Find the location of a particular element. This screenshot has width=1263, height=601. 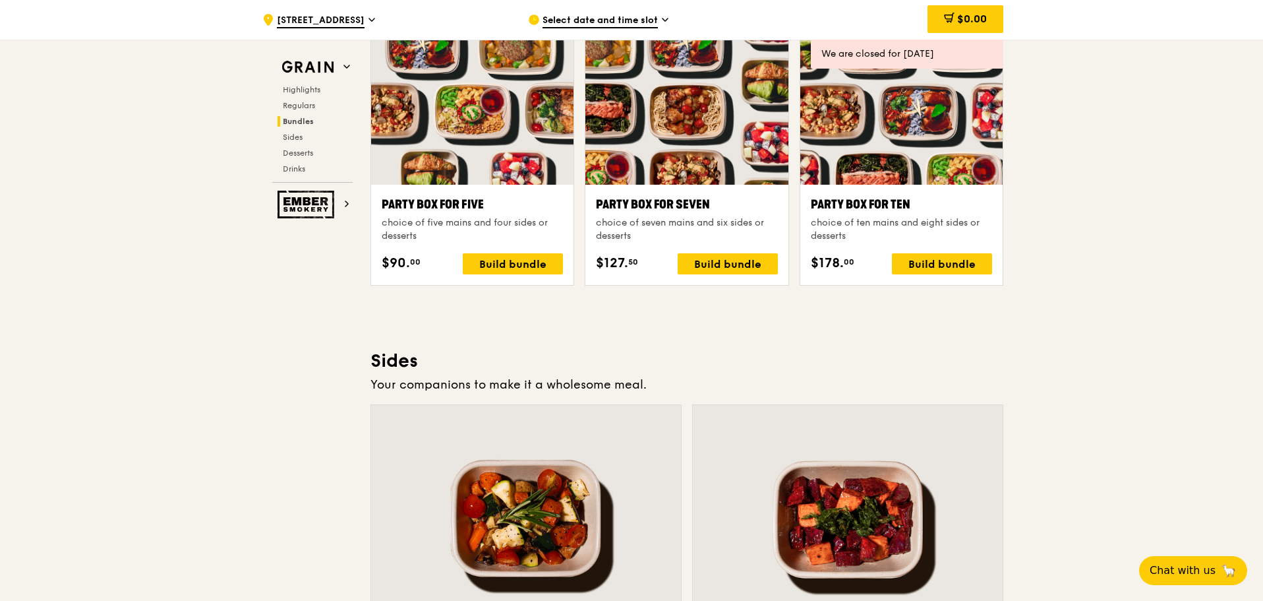

div: Your companions to make it a wholesome meal. is located at coordinates (687, 384).